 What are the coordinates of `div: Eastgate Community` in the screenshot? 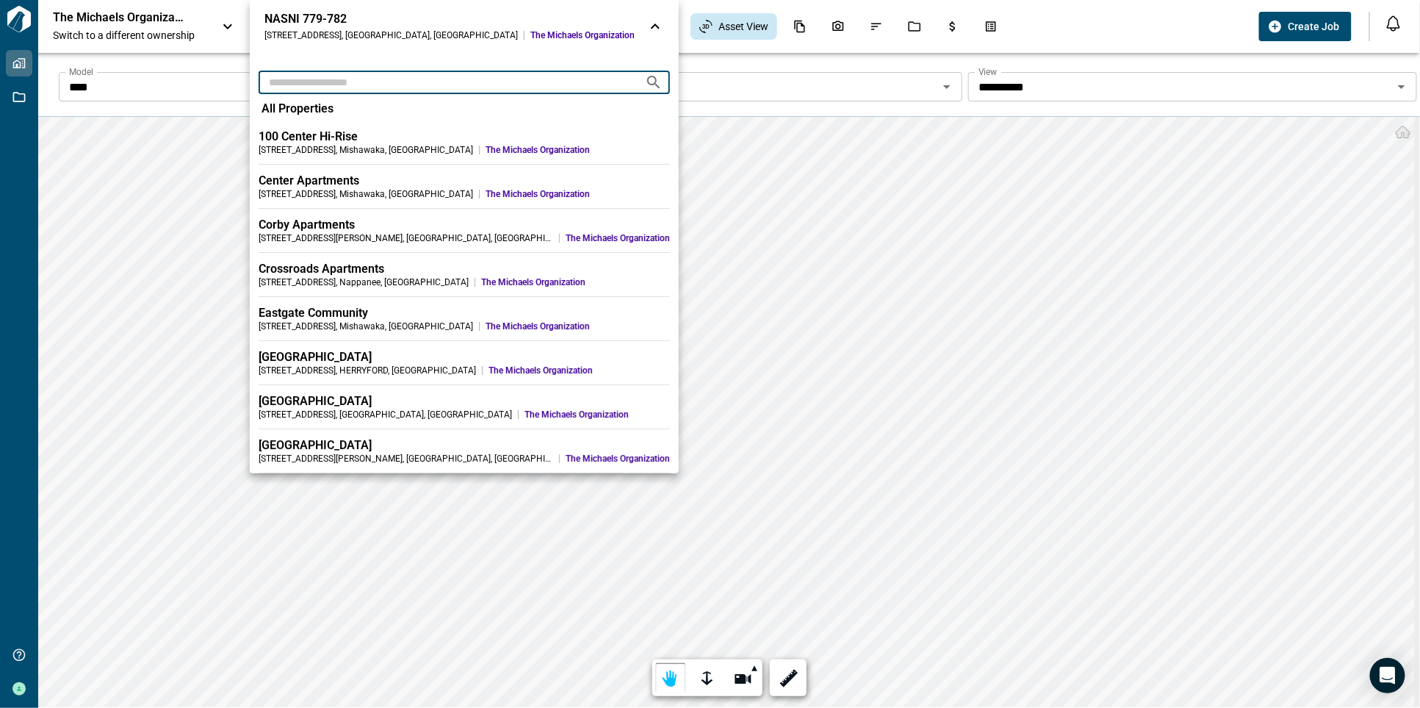 It's located at (464, 313).